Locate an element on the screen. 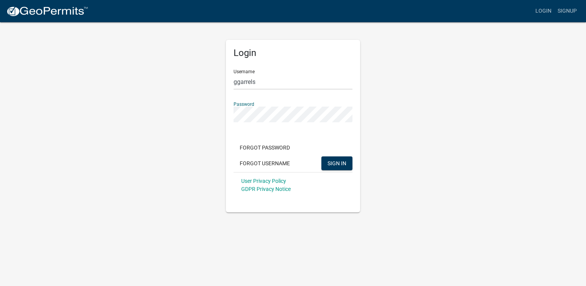 The height and width of the screenshot is (286, 586). a: Login is located at coordinates (544, 11).